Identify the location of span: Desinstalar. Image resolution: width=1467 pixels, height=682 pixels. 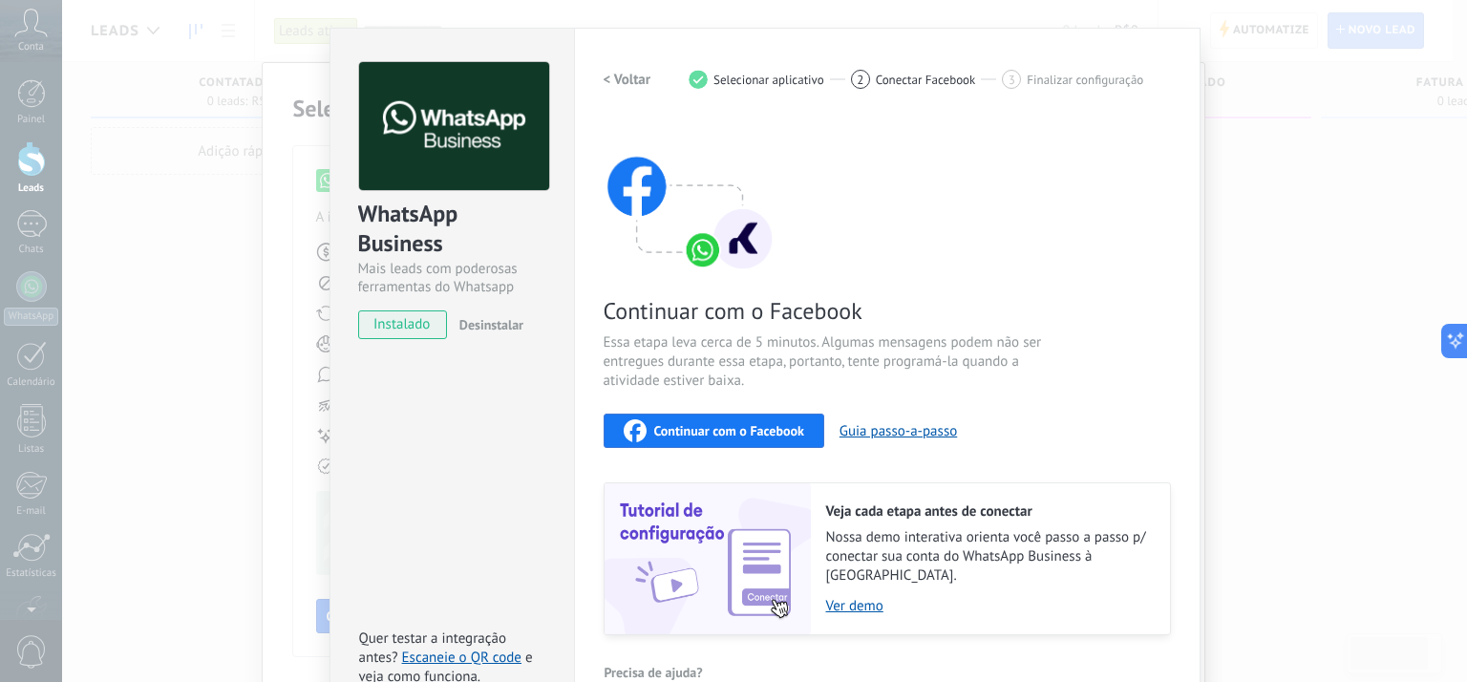
(491, 325).